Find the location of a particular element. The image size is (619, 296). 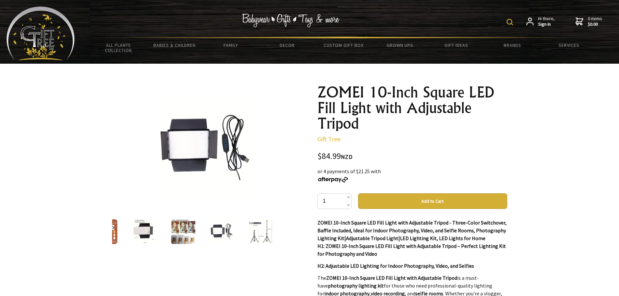

a: Brands is located at coordinates (512, 45).